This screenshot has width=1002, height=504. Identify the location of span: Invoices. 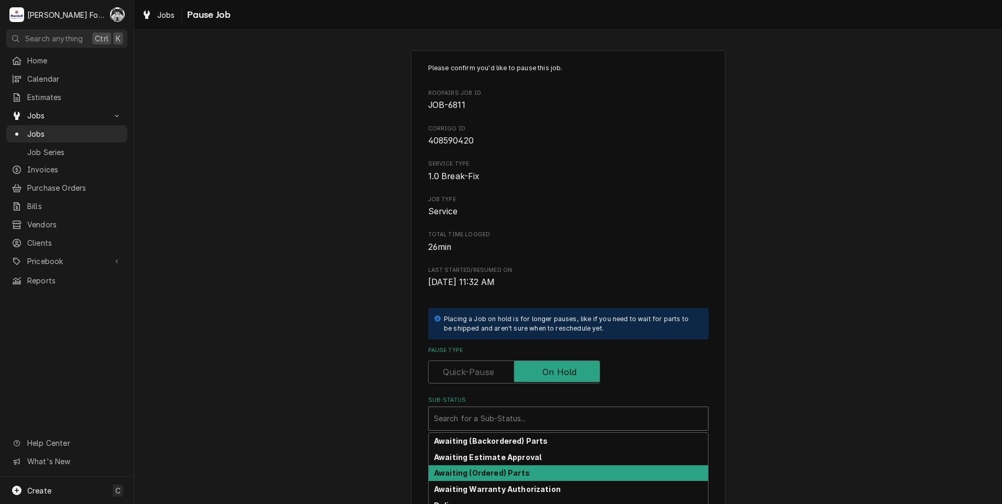
(74, 169).